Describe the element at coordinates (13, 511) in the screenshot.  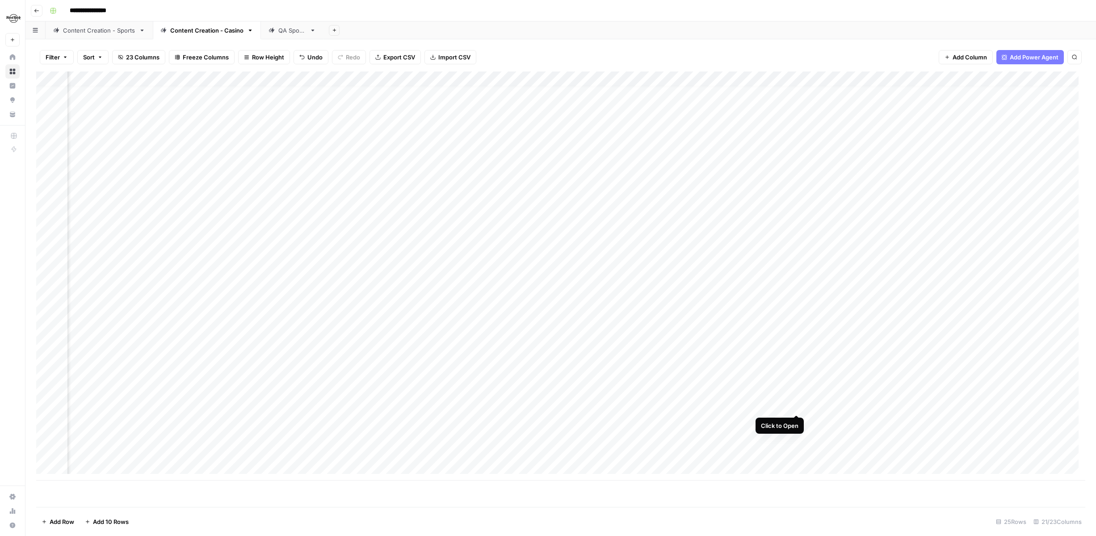
I see `a: Usage` at that location.